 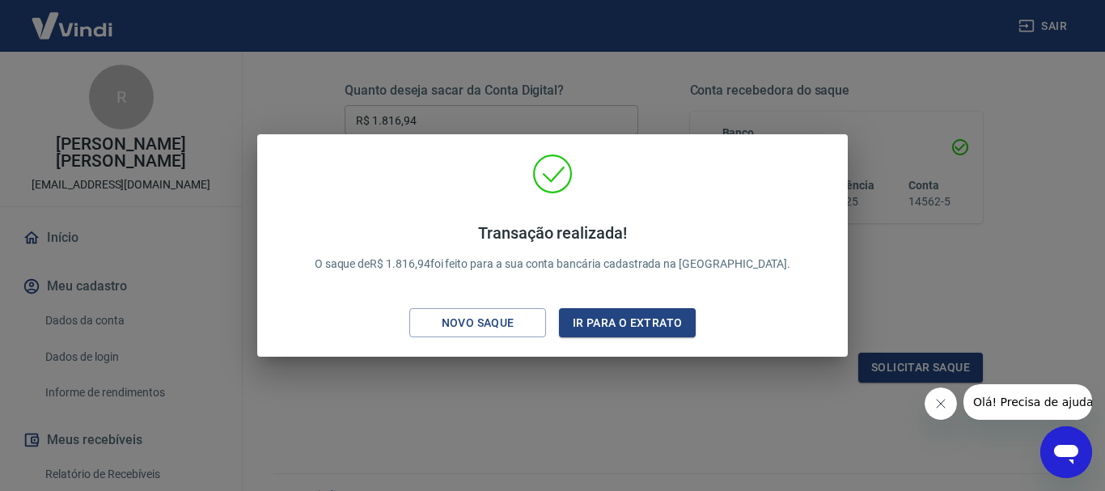 I want to click on button: Novo saque, so click(x=477, y=323).